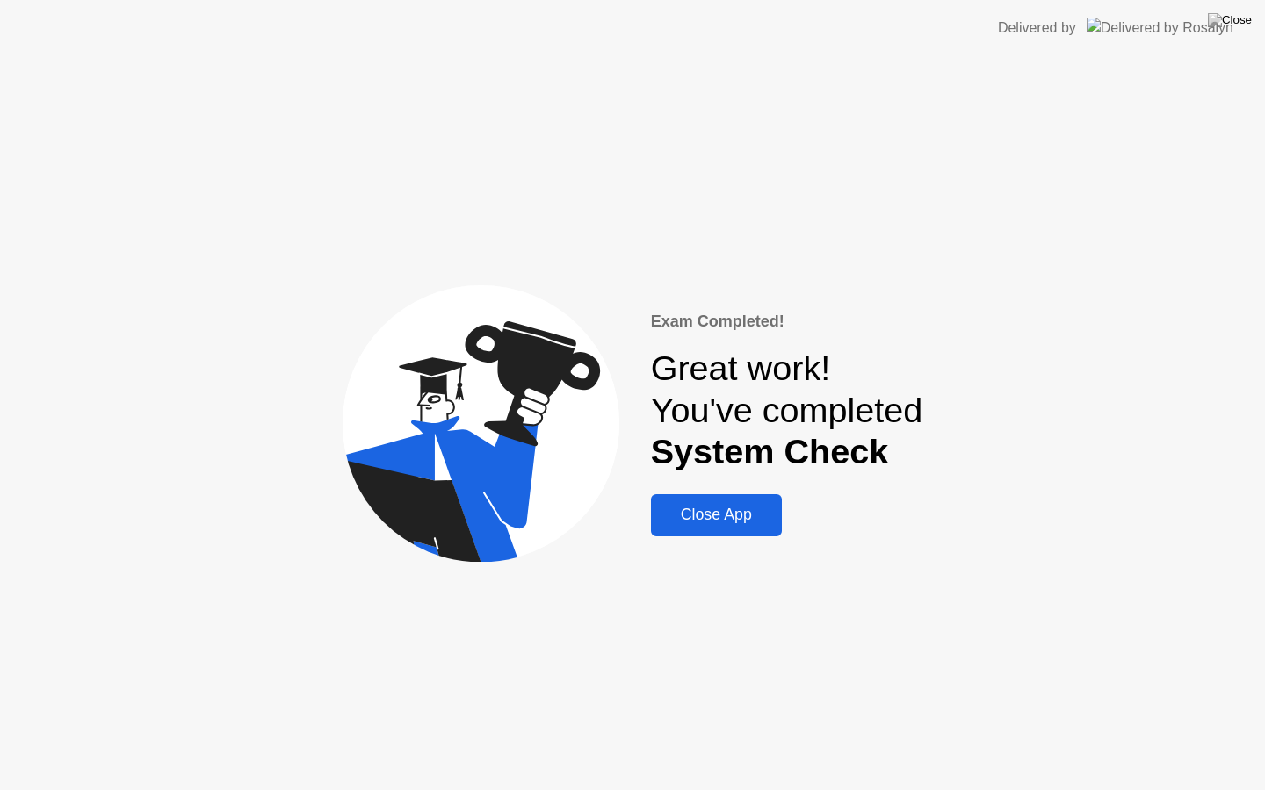 This screenshot has width=1265, height=790. Describe the element at coordinates (1159, 27) in the screenshot. I see `img: Delivered by Rosalyn` at that location.